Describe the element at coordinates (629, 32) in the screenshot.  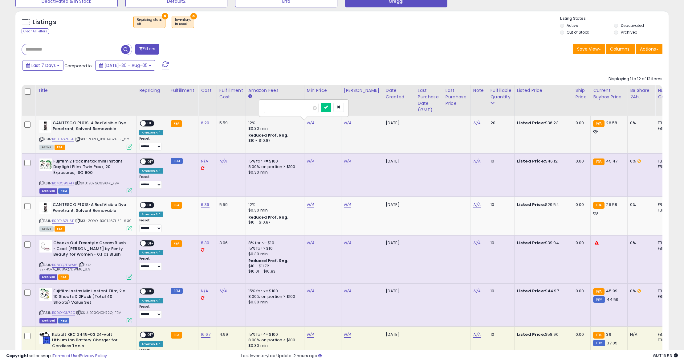
I see `label: Archived` at that location.